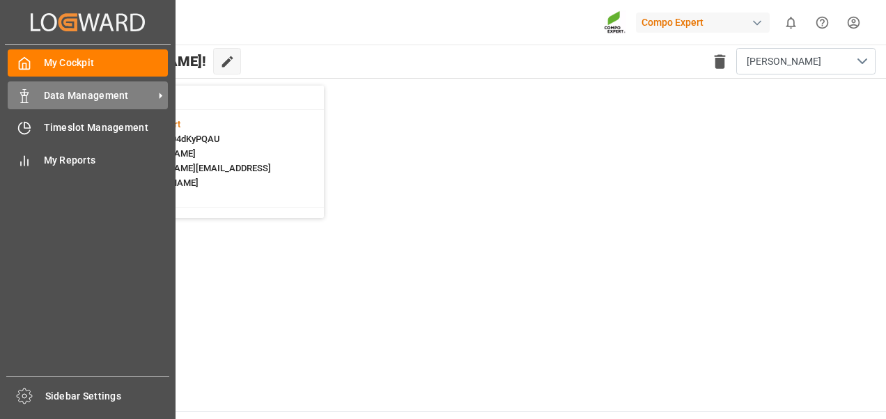  Describe the element at coordinates (107, 396) in the screenshot. I see `span: Sidebar Settings` at that location.